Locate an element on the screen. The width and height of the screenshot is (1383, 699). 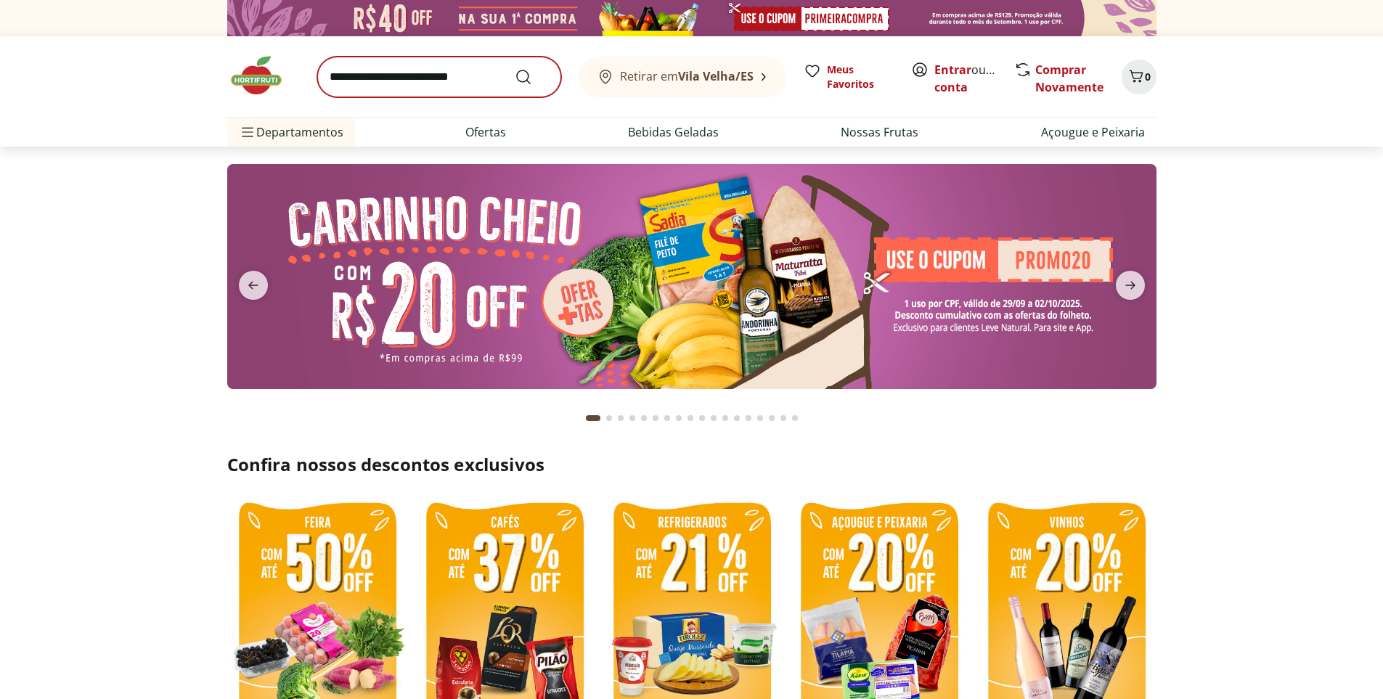
button: Carrinho is located at coordinates (1139, 77).